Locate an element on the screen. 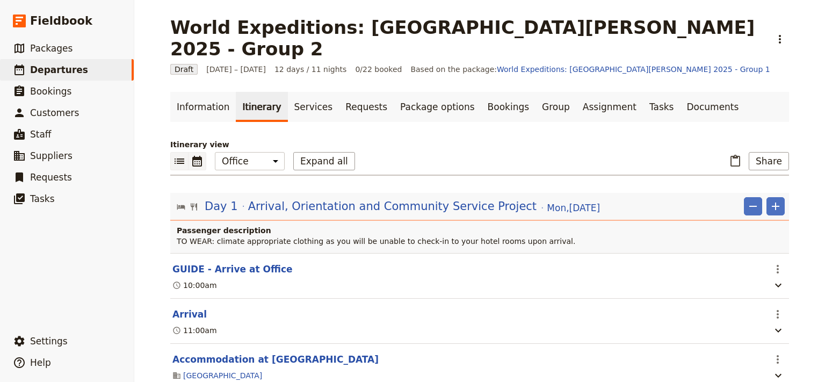  span: Staff is located at coordinates (41, 134).